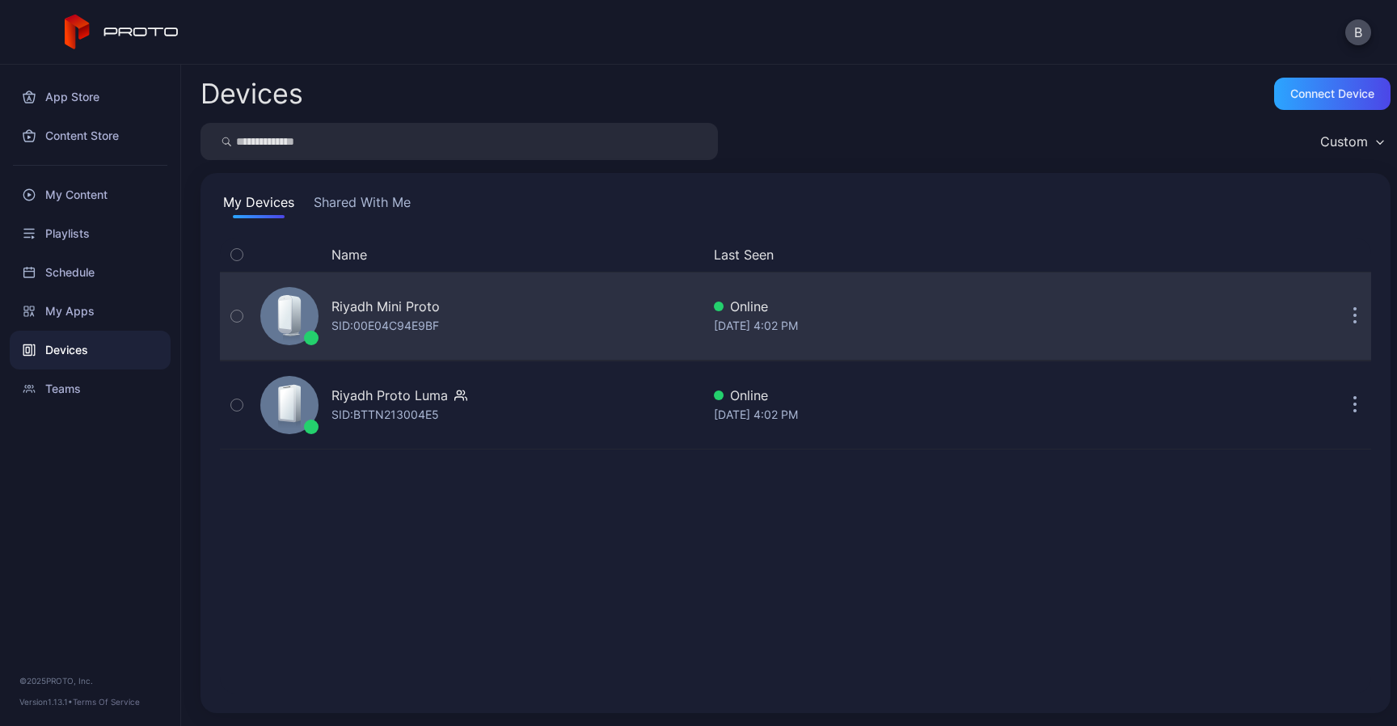  I want to click on button: B, so click(1358, 32).